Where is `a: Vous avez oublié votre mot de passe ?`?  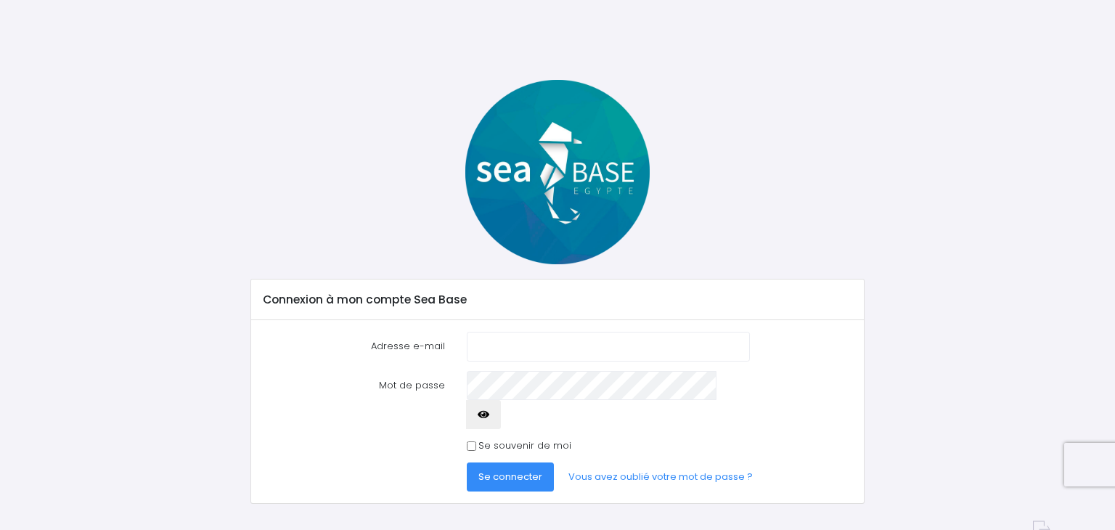
a: Vous avez oublié votre mot de passe ? is located at coordinates (661, 477).